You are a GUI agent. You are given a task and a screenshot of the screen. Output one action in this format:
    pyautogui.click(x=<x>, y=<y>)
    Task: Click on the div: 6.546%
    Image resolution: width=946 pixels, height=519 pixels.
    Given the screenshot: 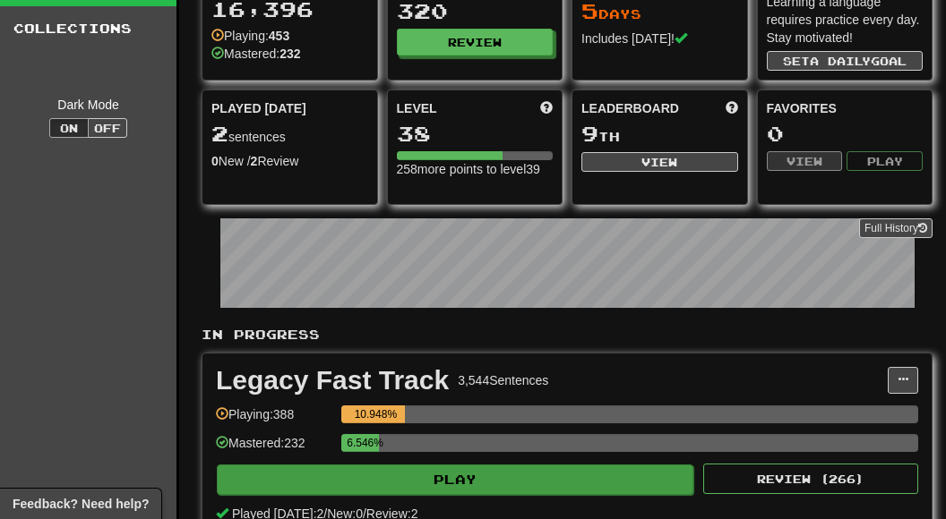 What is the action you would take?
    pyautogui.click(x=363, y=443)
    